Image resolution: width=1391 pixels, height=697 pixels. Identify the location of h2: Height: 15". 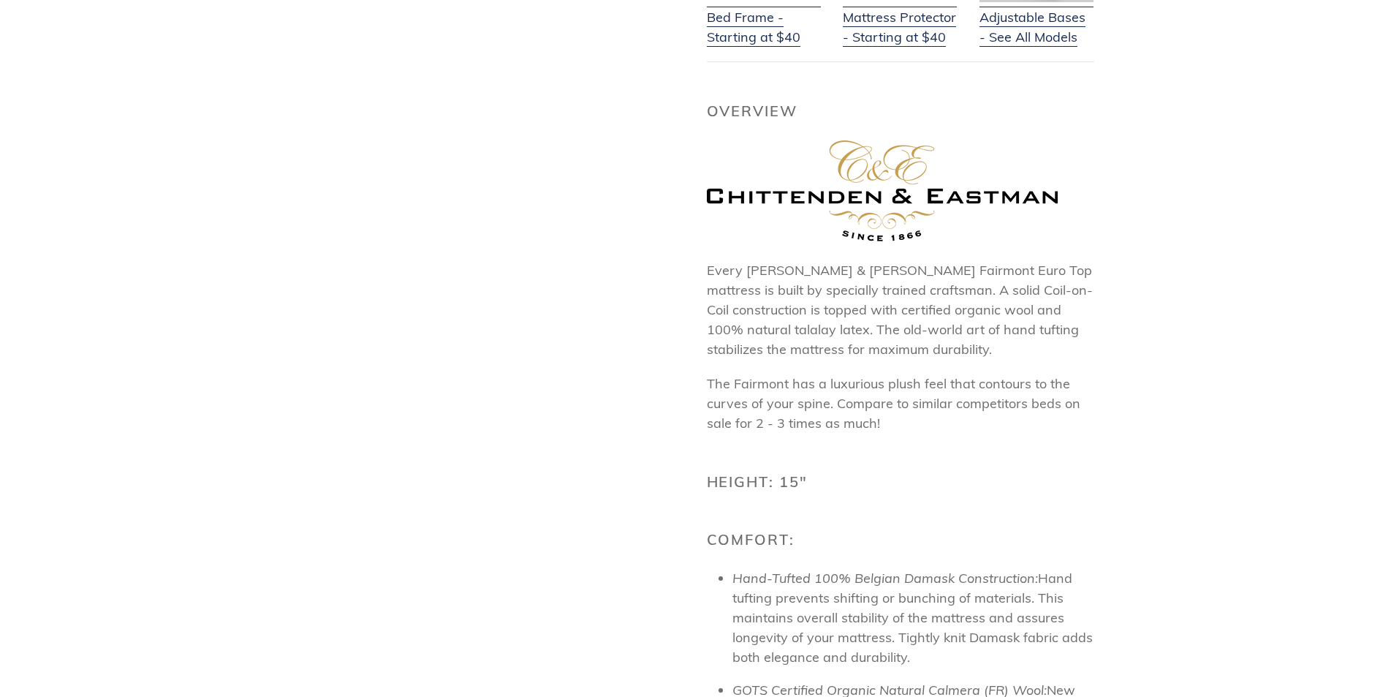
(901, 482).